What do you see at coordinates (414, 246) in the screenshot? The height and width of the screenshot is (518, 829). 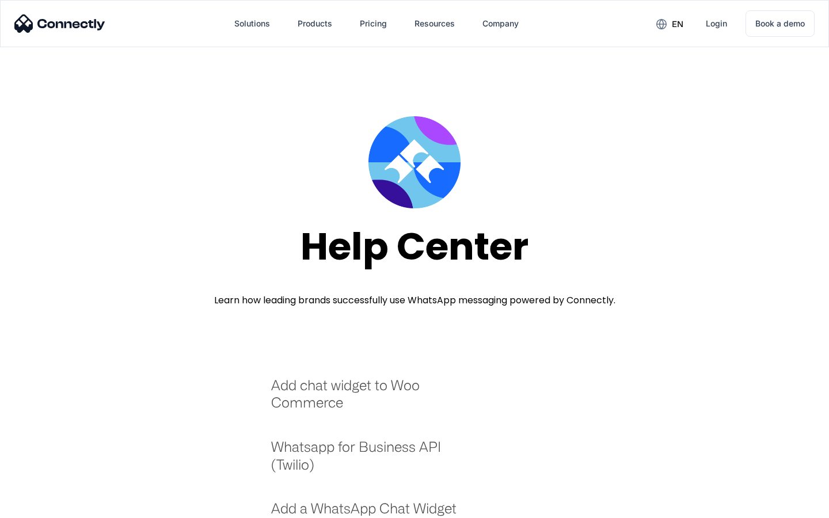 I see `div: Help Center` at bounding box center [414, 246].